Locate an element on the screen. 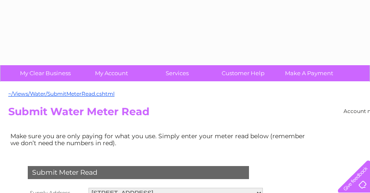 The image size is (370, 193). a: Services is located at coordinates (177, 73).